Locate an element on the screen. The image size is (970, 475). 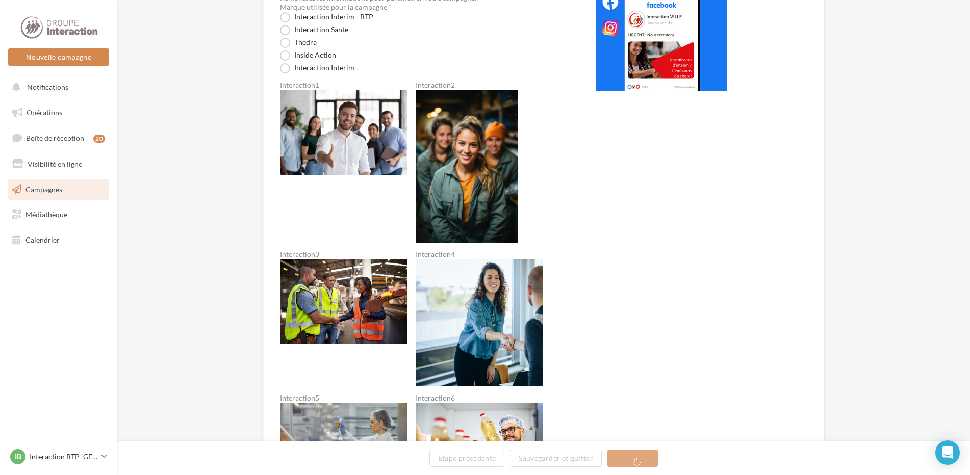
img: Interaction3 is located at coordinates (344, 301).